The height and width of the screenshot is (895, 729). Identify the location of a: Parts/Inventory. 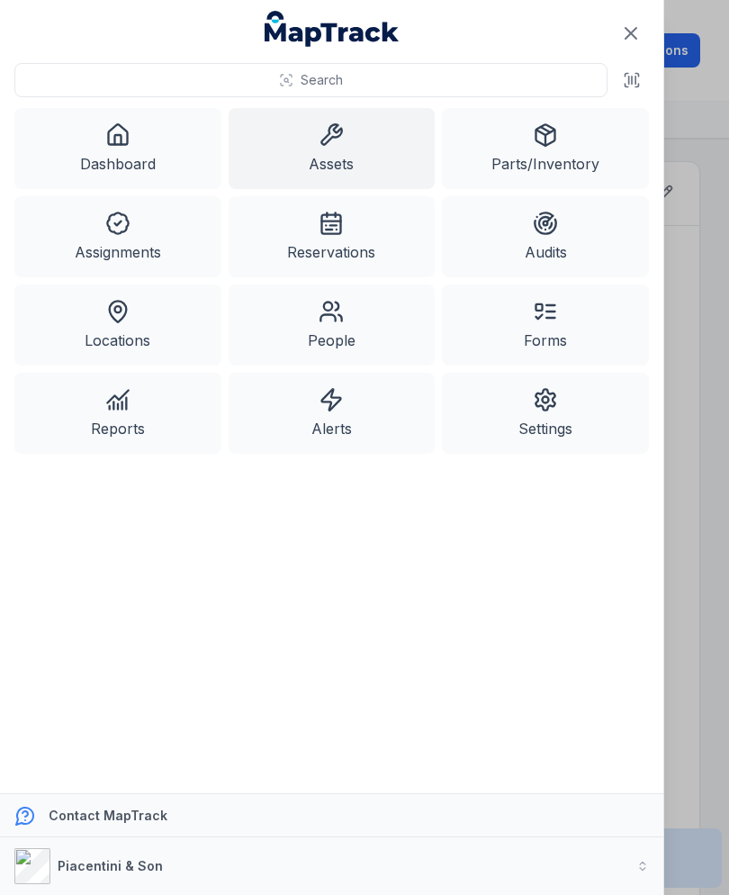
(545, 148).